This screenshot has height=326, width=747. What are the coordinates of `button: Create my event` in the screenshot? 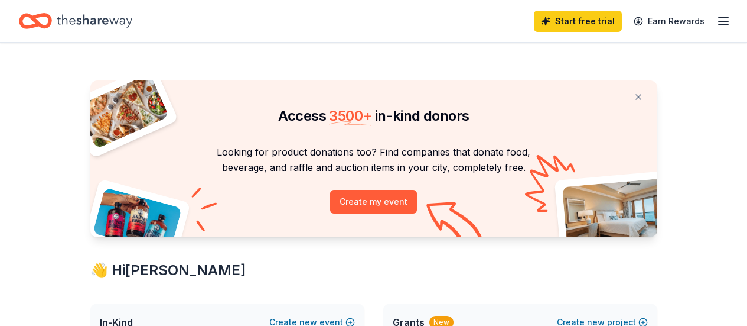 It's located at (373, 201).